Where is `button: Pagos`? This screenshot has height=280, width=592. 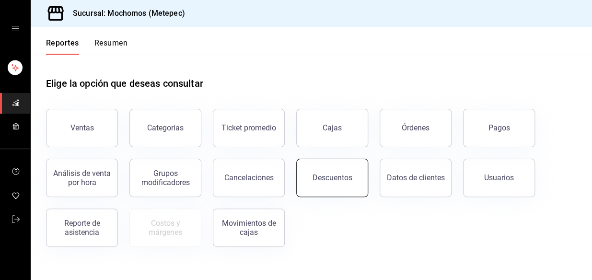 button: Pagos is located at coordinates (499, 128).